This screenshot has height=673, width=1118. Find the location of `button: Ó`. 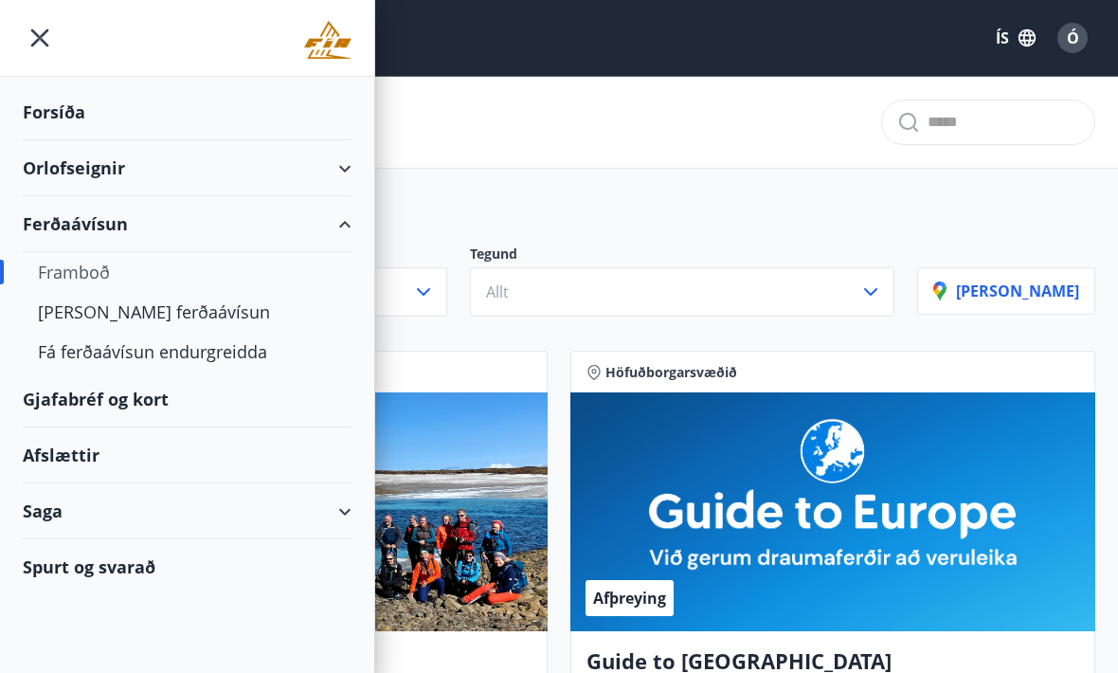

button: Ó is located at coordinates (1072, 38).